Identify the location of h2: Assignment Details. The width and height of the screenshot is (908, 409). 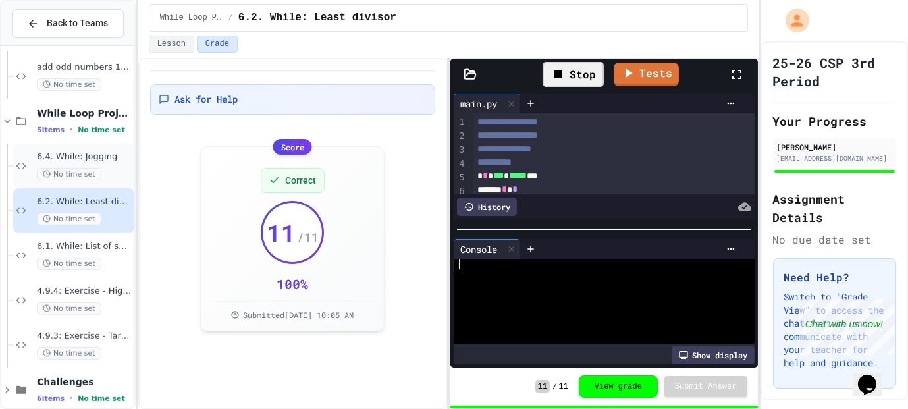
(834, 208).